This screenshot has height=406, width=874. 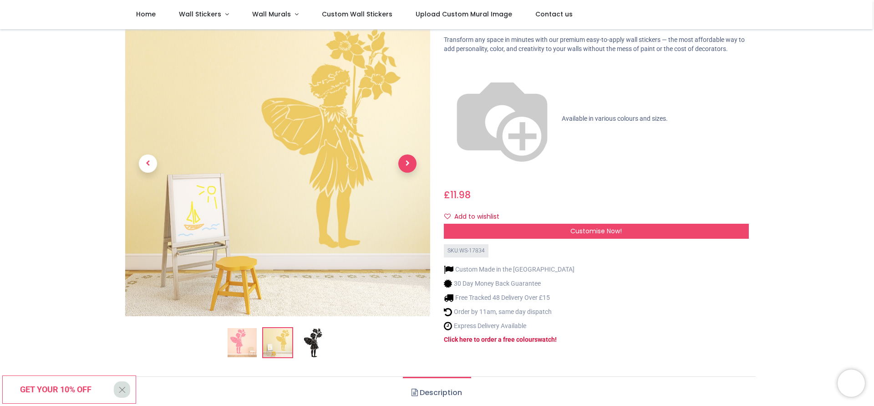 What do you see at coordinates (148, 163) in the screenshot?
I see `span: Previous` at bounding box center [148, 163].